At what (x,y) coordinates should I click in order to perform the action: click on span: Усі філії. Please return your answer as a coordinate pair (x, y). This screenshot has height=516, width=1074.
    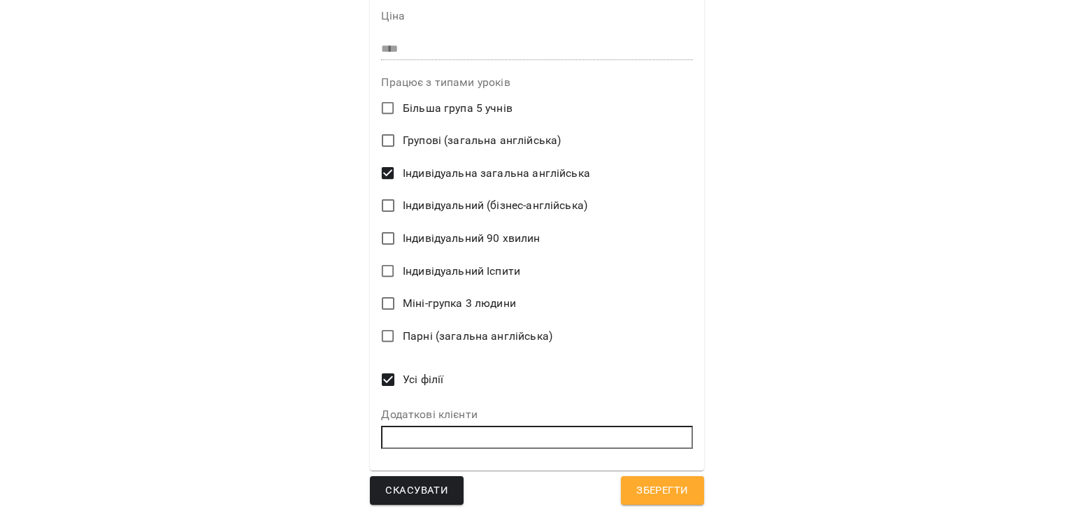
    Looking at the image, I should click on (423, 380).